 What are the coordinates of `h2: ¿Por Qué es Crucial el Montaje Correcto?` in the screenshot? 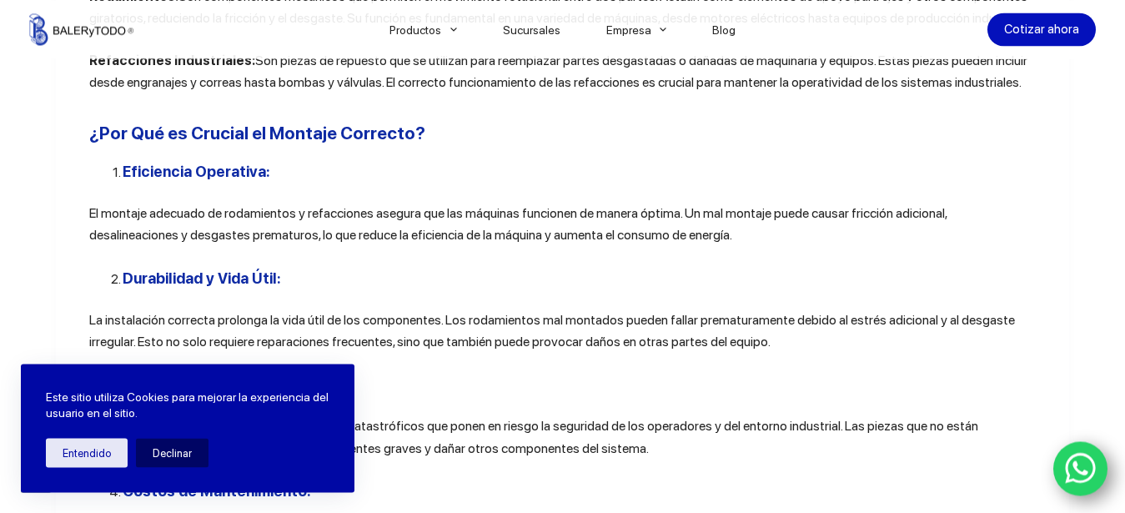 It's located at (562, 133).